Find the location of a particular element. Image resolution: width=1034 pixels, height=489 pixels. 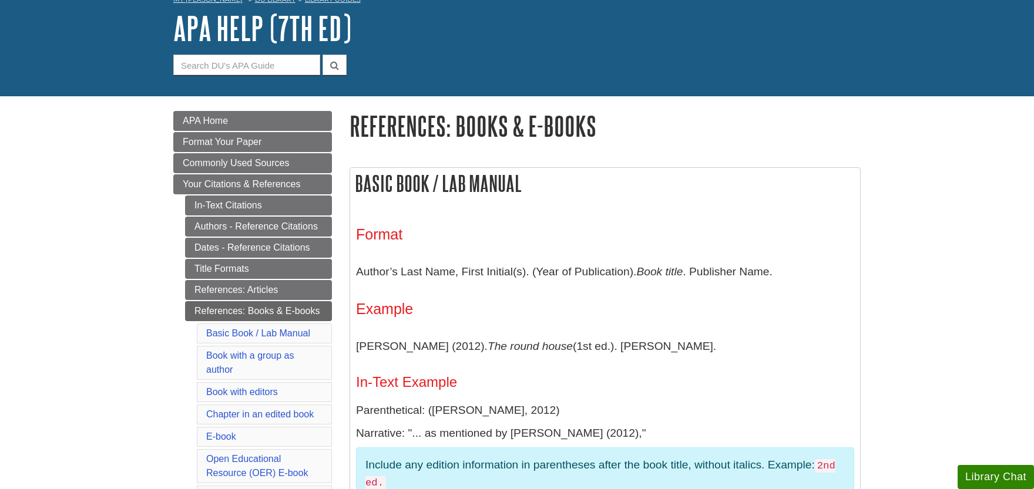

a: E-book is located at coordinates (221, 436).